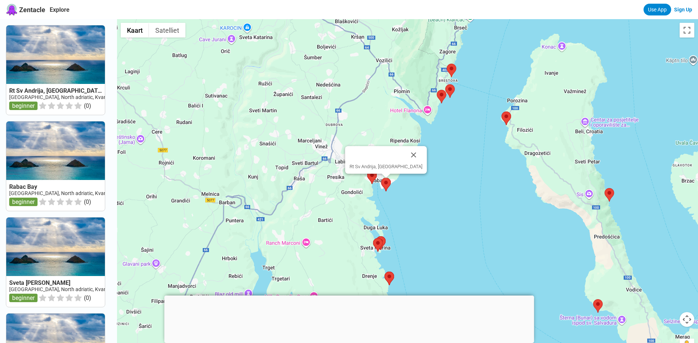 The width and height of the screenshot is (698, 343). I want to click on span: Zentacle, so click(32, 10).